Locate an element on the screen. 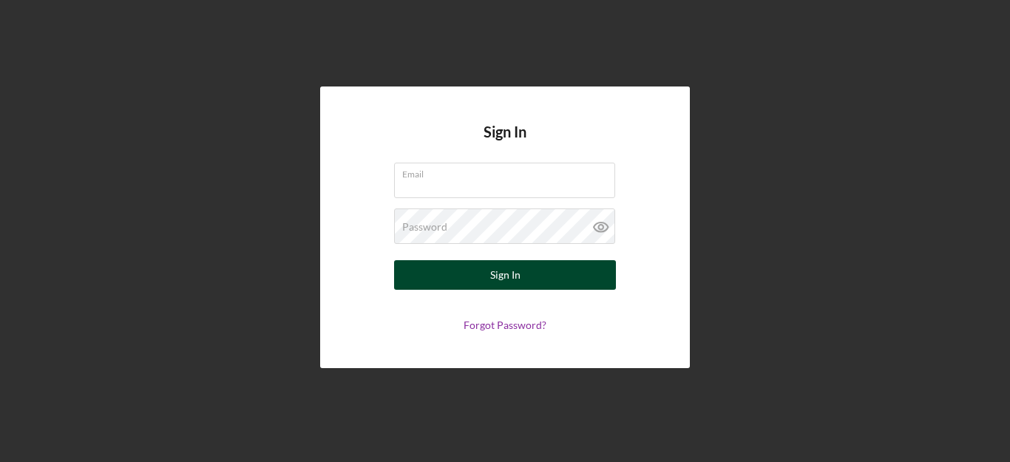  a: Forgot Password? is located at coordinates (505, 325).